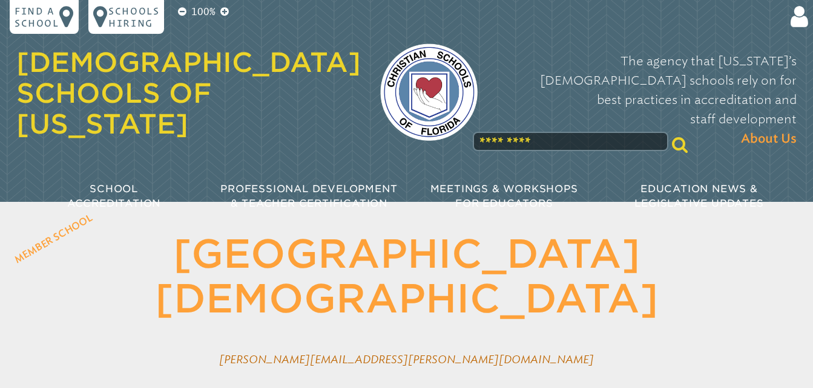 Image resolution: width=813 pixels, height=388 pixels. What do you see at coordinates (37, 17) in the screenshot?
I see `p: Find a school` at bounding box center [37, 17].